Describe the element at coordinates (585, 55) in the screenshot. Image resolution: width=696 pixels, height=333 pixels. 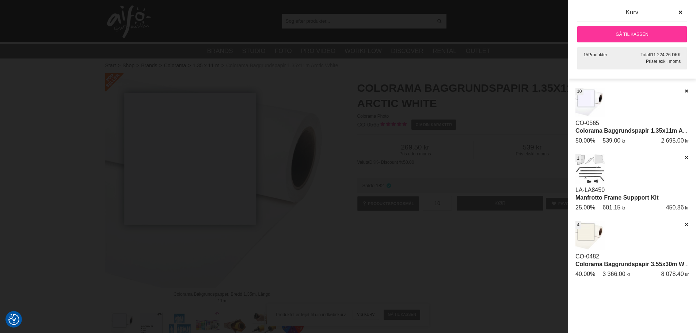
I see `span: 15` at that location.